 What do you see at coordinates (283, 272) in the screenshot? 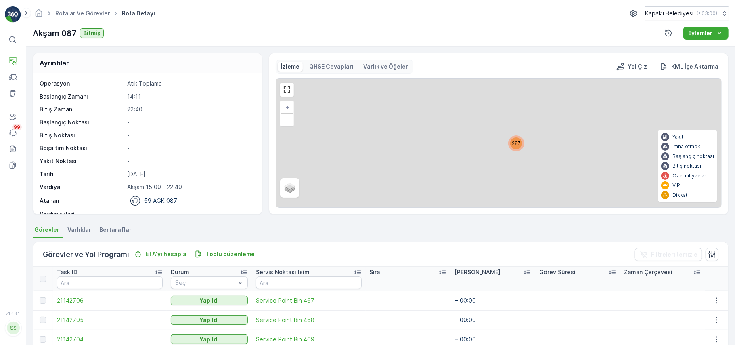
I see `p: Servis Noktası Isim` at bounding box center [283, 272].